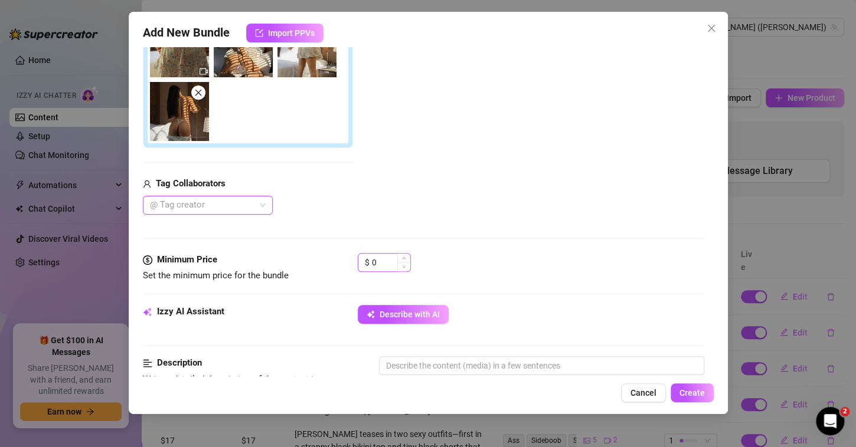  Describe the element at coordinates (404, 258) in the screenshot. I see `span: up` at that location.